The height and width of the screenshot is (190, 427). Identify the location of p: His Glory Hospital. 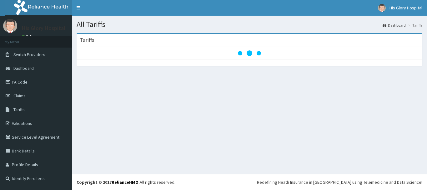
(43, 28).